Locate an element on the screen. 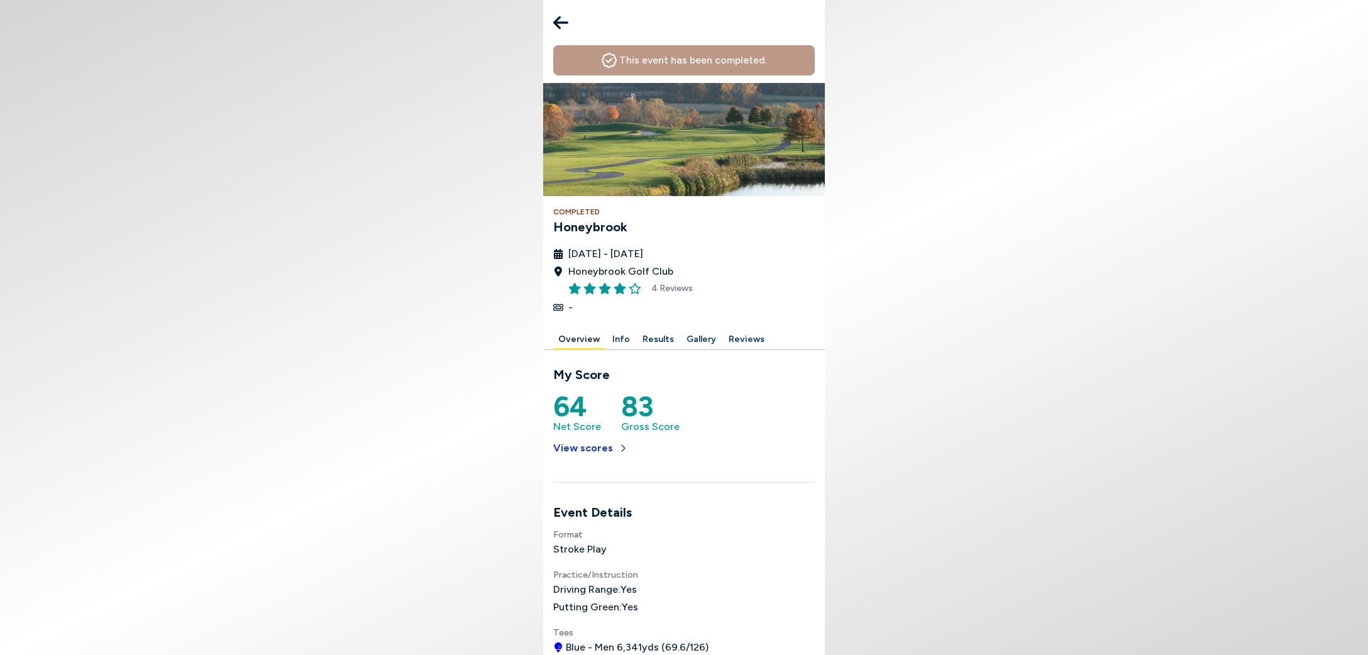 Image resolution: width=1368 pixels, height=655 pixels. h4: This event has been completed. is located at coordinates (693, 60).